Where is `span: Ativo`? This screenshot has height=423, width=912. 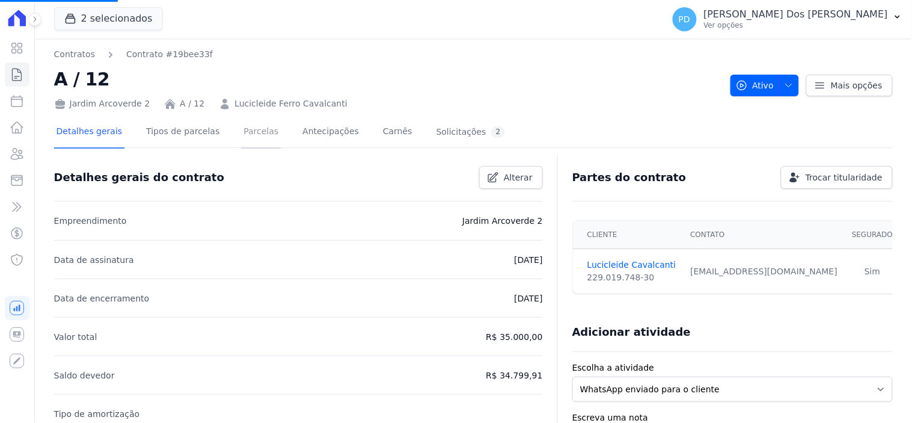 span: Ativo is located at coordinates (755, 85).